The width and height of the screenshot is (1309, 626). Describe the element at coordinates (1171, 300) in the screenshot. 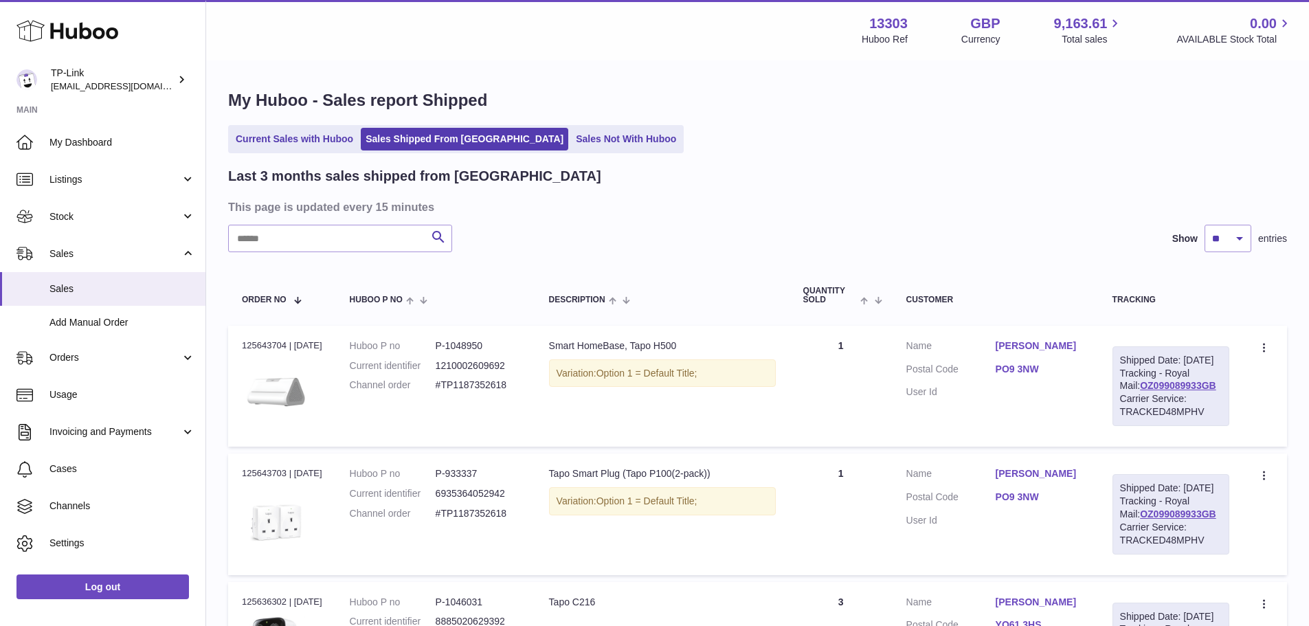

I see `div: Tracking` at that location.